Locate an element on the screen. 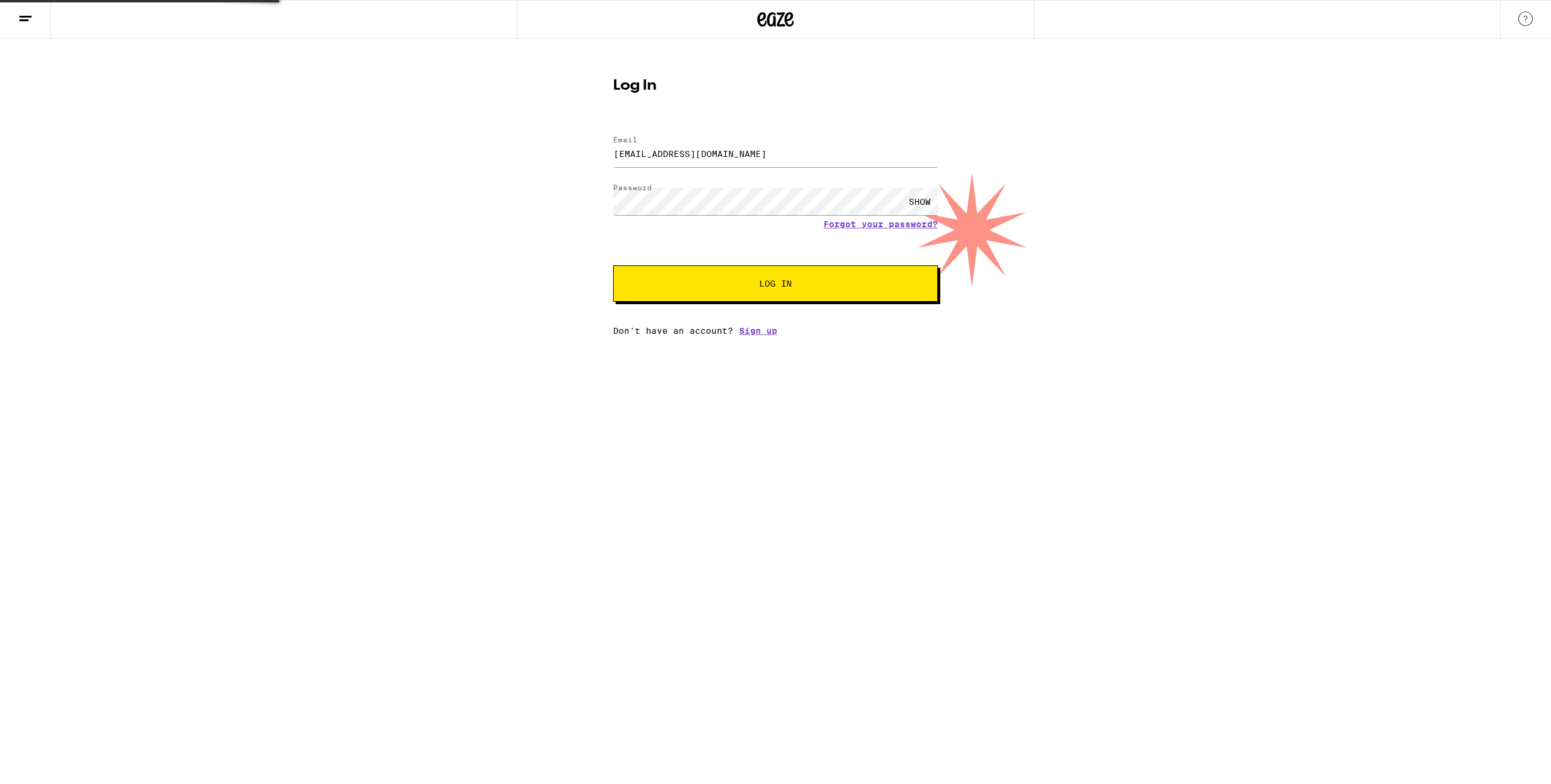 This screenshot has width=1551, height=784. h1: Log In is located at coordinates (776, 86).